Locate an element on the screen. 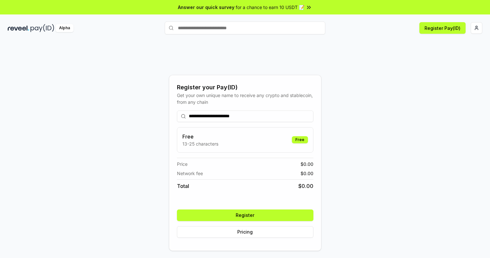 Image resolution: width=490 pixels, height=258 pixels. span: Answer our quick survey is located at coordinates (206, 7).